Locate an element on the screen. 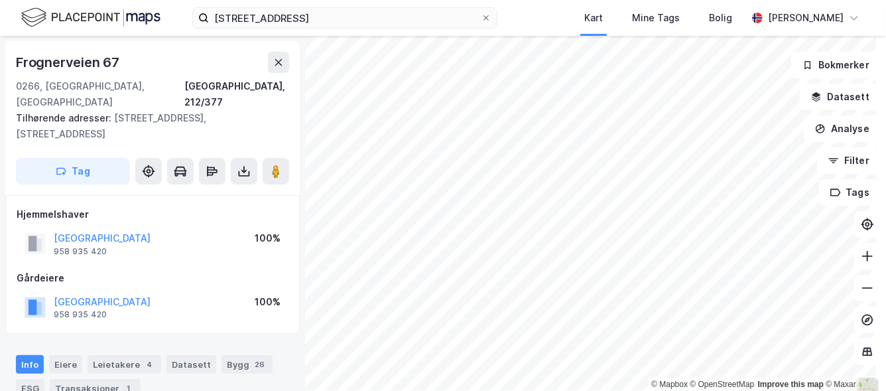  div: Bygg is located at coordinates (247, 364).